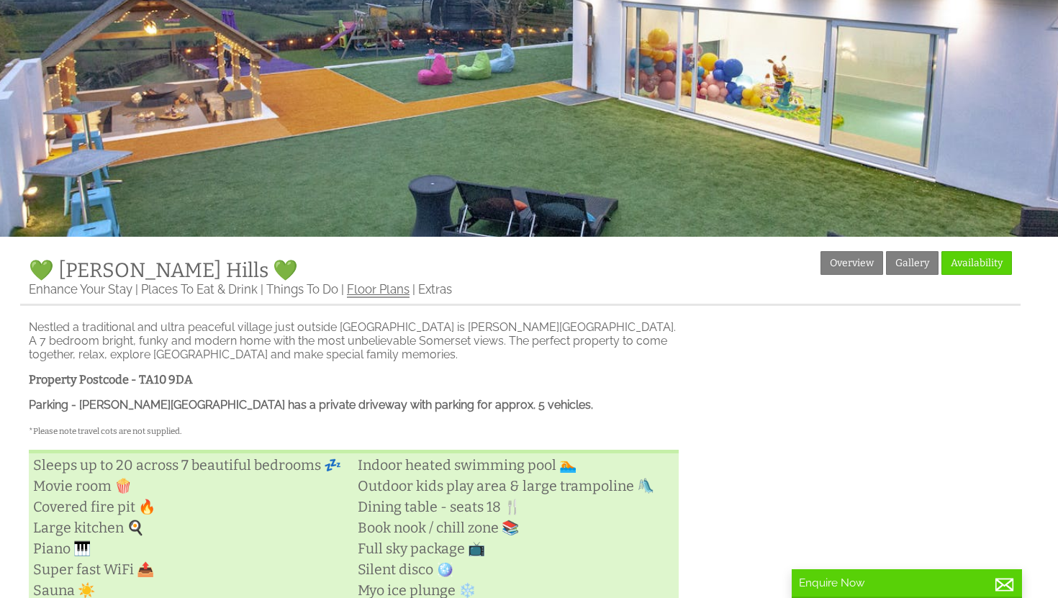 The height and width of the screenshot is (598, 1058). Describe the element at coordinates (976, 263) in the screenshot. I see `a: Availability` at that location.